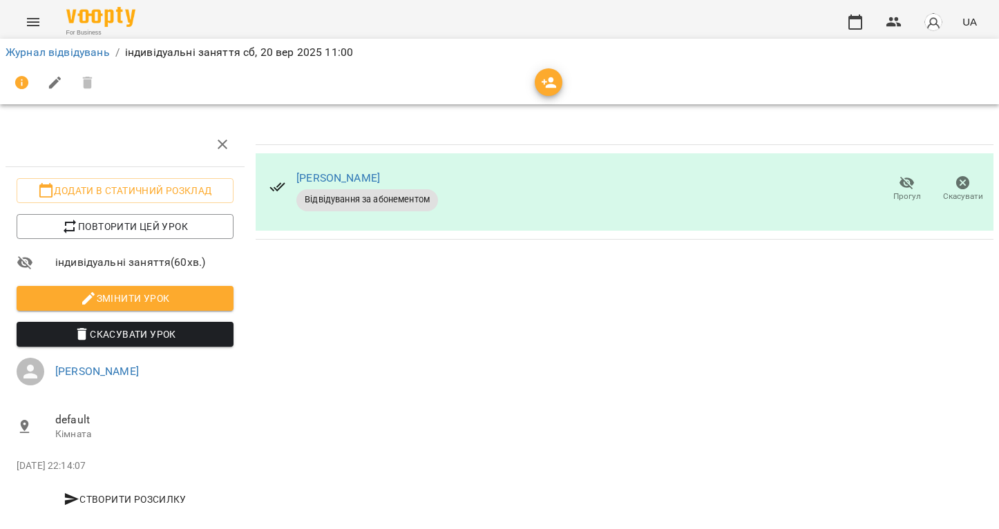 The width and height of the screenshot is (999, 529). Describe the element at coordinates (33, 22) in the screenshot. I see `button: Menu` at that location.